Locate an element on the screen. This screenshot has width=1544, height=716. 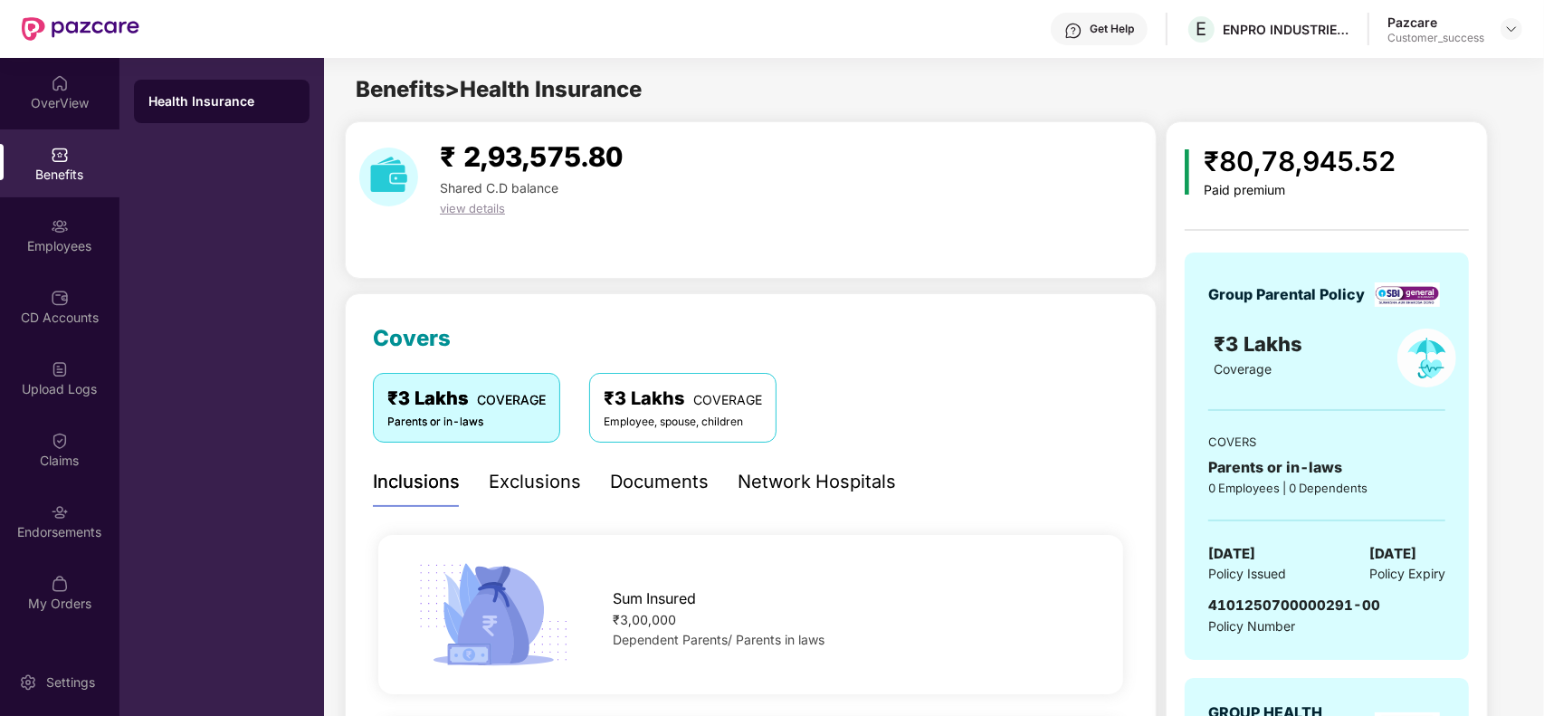
div: 0 Employees | 0 Dependents is located at coordinates (1327, 488).